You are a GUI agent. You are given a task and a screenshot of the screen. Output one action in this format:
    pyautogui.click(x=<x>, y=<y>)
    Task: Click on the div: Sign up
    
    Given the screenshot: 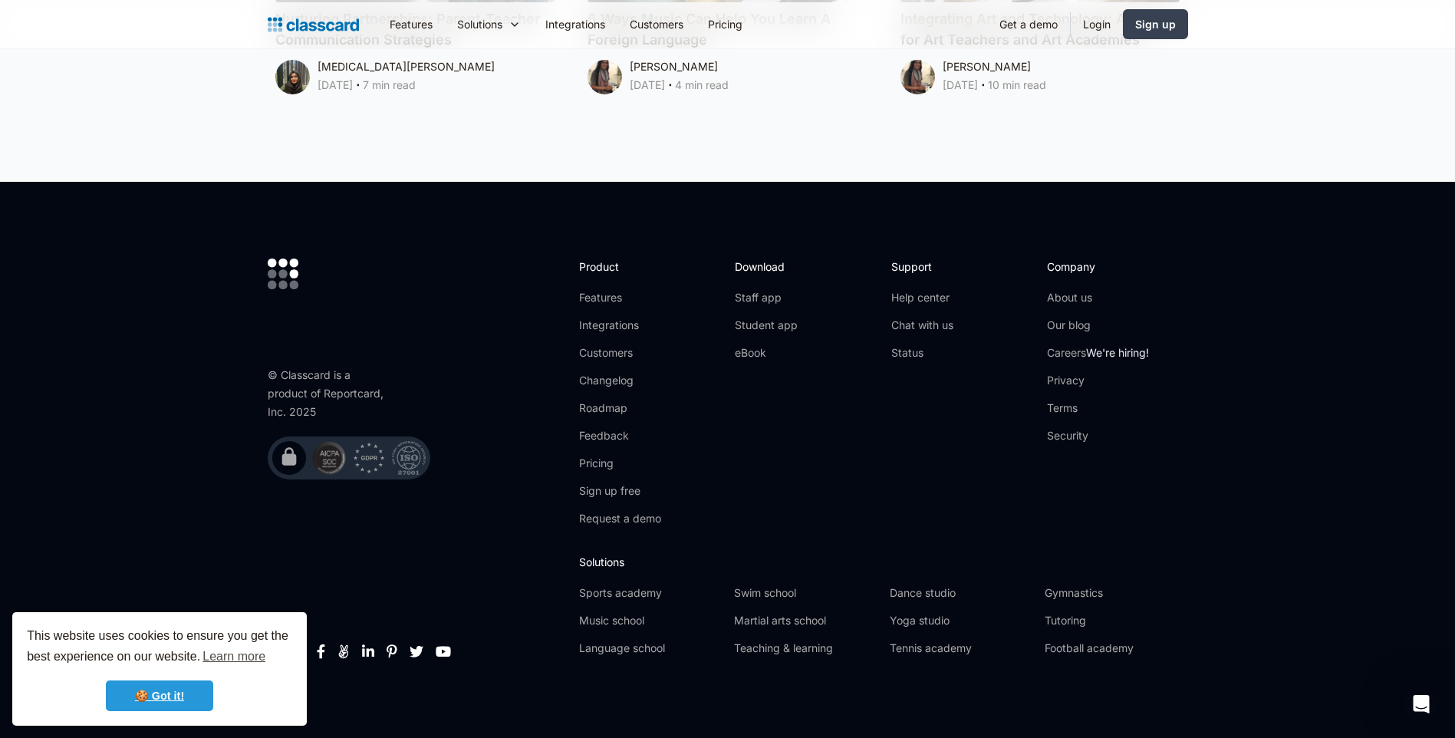 What is the action you would take?
    pyautogui.click(x=1155, y=24)
    